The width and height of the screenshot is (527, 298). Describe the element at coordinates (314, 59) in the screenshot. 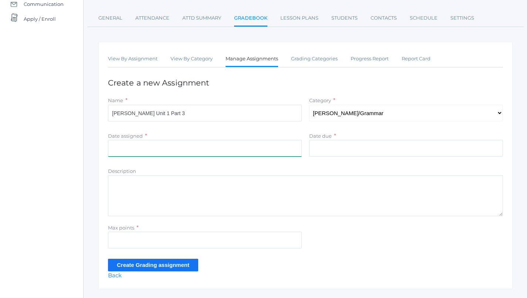

I see `a: Grading Categories` at that location.